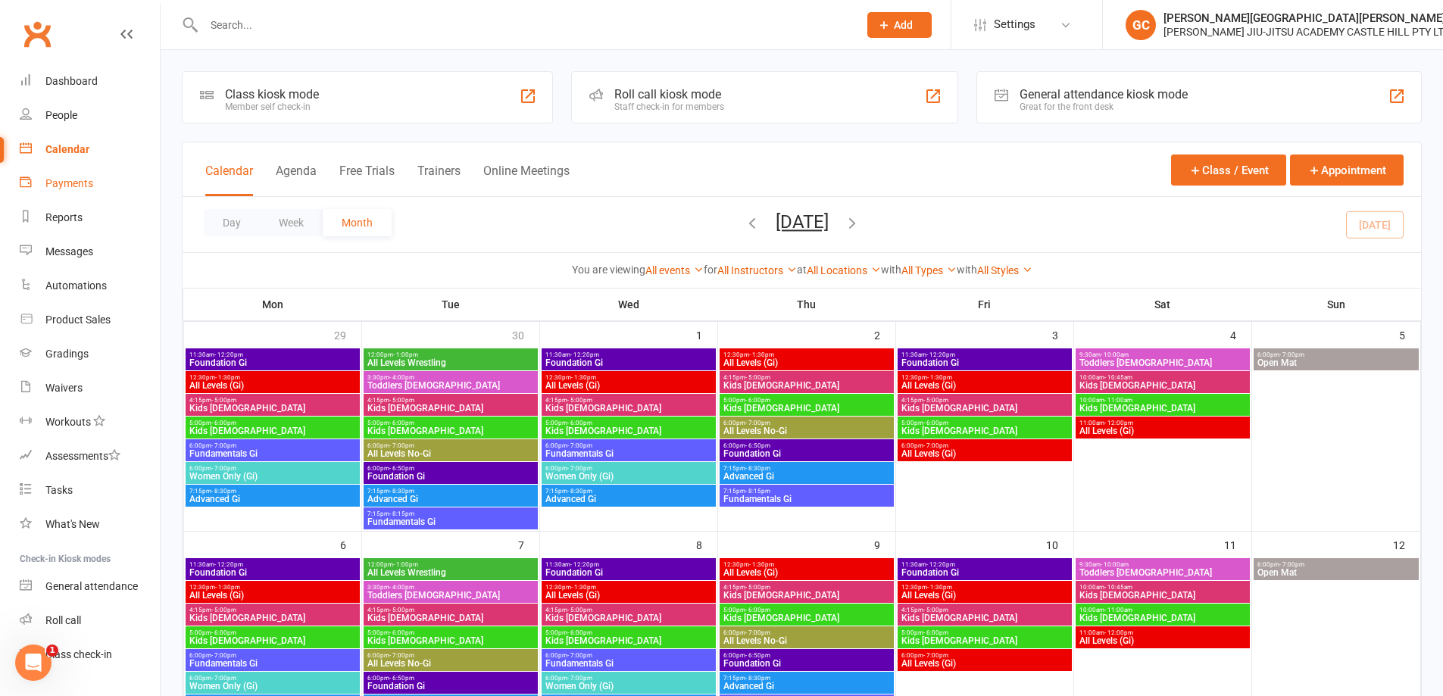  What do you see at coordinates (273, 564) in the screenshot?
I see `span: 11:30am` at bounding box center [273, 564].